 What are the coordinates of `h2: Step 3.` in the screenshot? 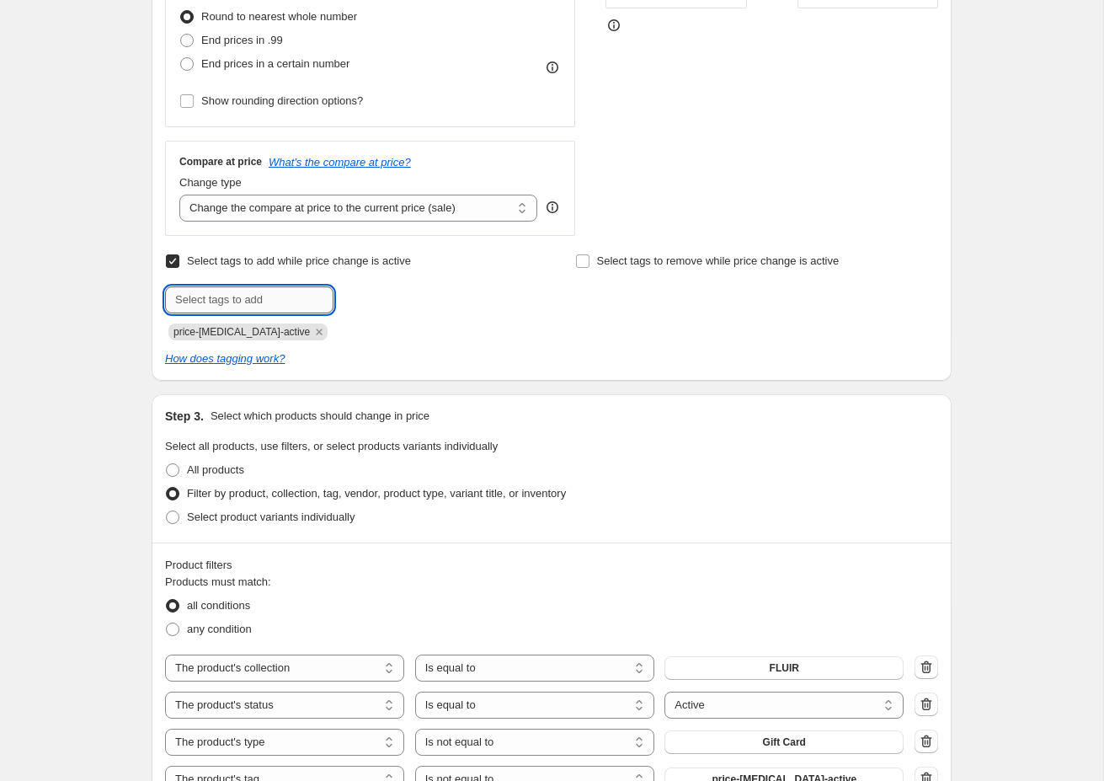 It's located at (184, 416).